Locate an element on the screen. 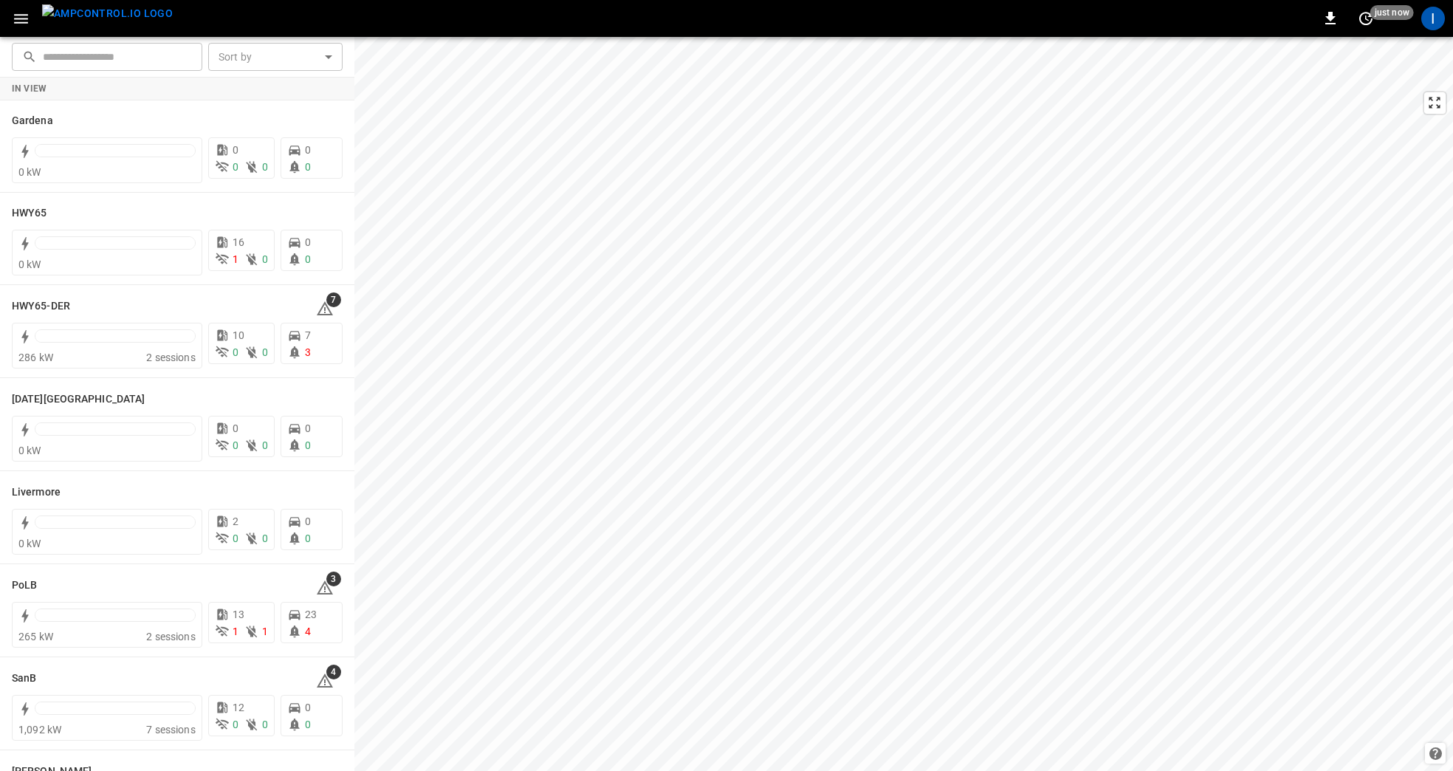  button: set refresh interval is located at coordinates (1366, 18).